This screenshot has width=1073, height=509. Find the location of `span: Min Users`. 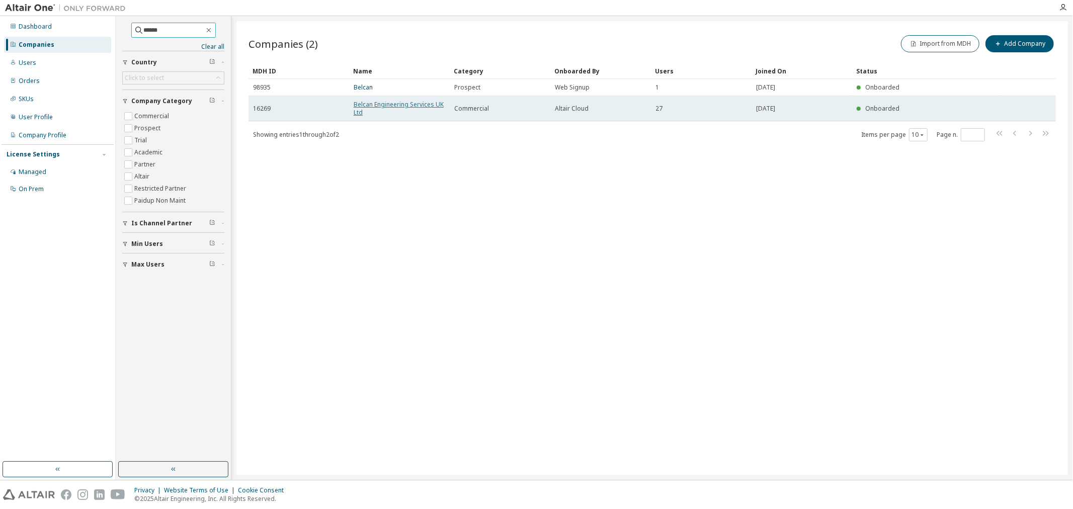

span: Min Users is located at coordinates (147, 244).